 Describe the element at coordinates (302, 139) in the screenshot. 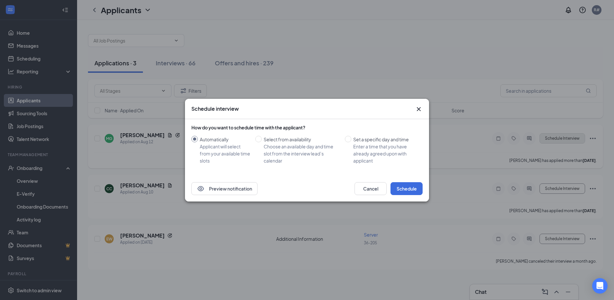

I see `div: Select from availability` at that location.